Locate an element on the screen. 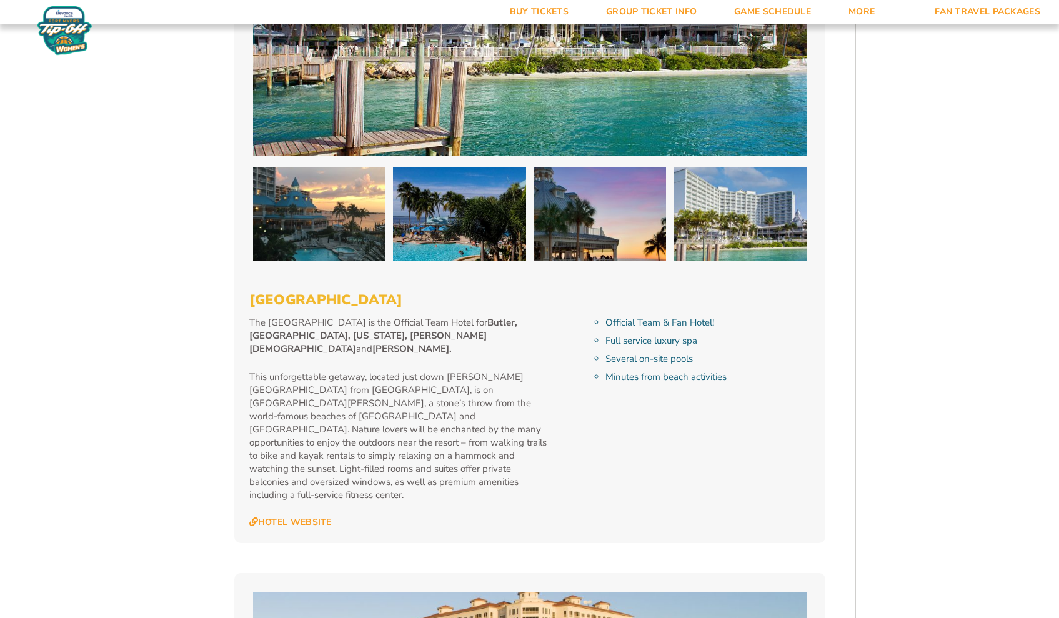 The image size is (1059, 618). li: Minutes from beach activities is located at coordinates (707, 377).